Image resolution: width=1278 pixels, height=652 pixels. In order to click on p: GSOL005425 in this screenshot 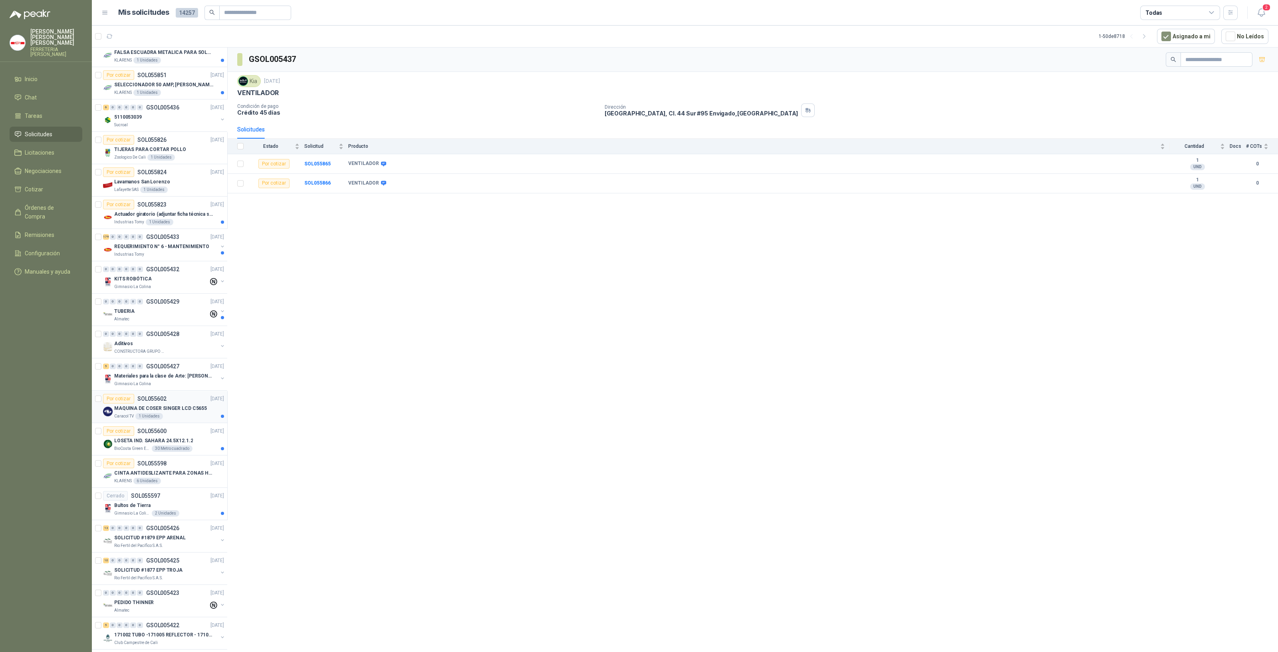, I will do `click(163, 560)`.